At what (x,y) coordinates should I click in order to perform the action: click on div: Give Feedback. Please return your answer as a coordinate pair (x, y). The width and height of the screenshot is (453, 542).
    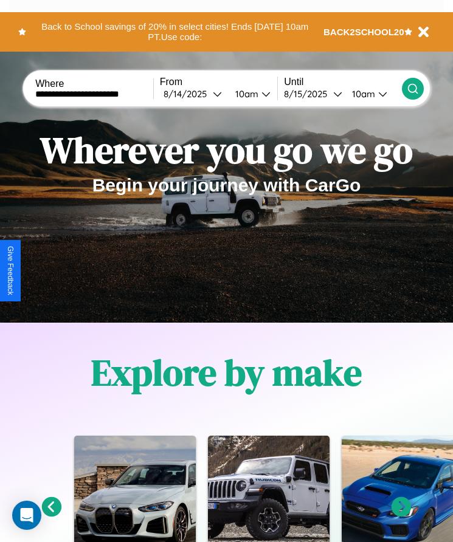
    Looking at the image, I should click on (10, 270).